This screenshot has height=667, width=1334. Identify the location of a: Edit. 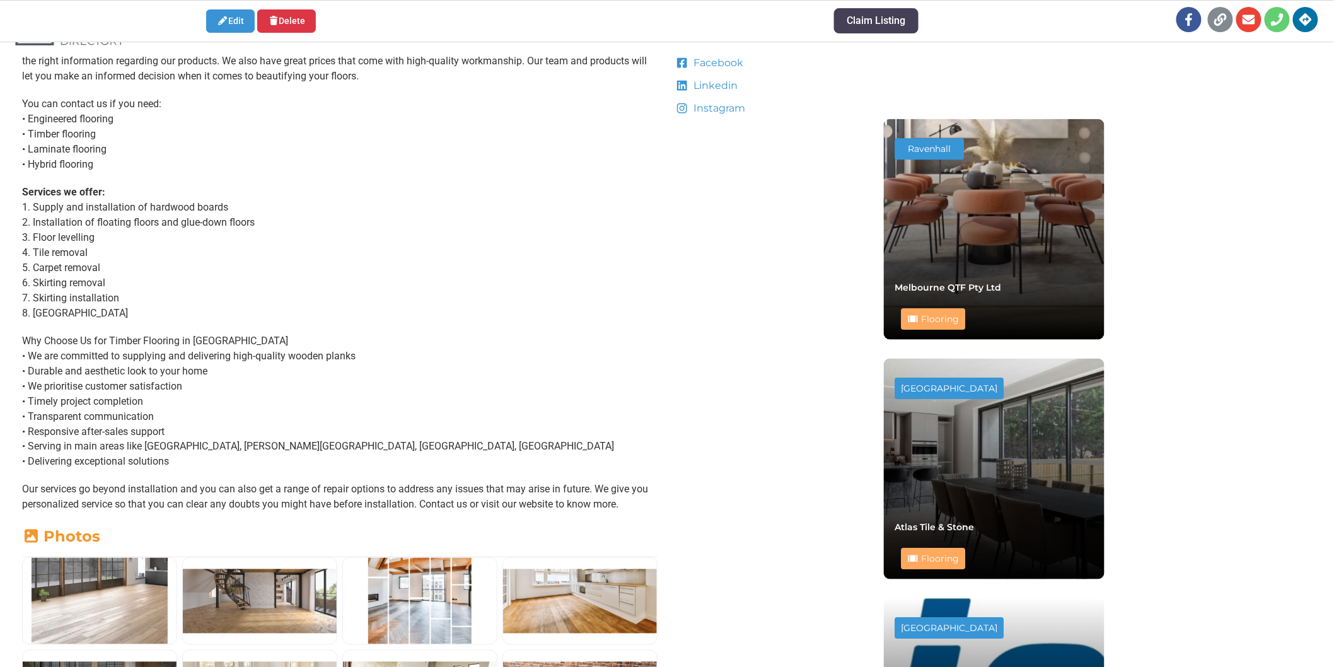
(230, 21).